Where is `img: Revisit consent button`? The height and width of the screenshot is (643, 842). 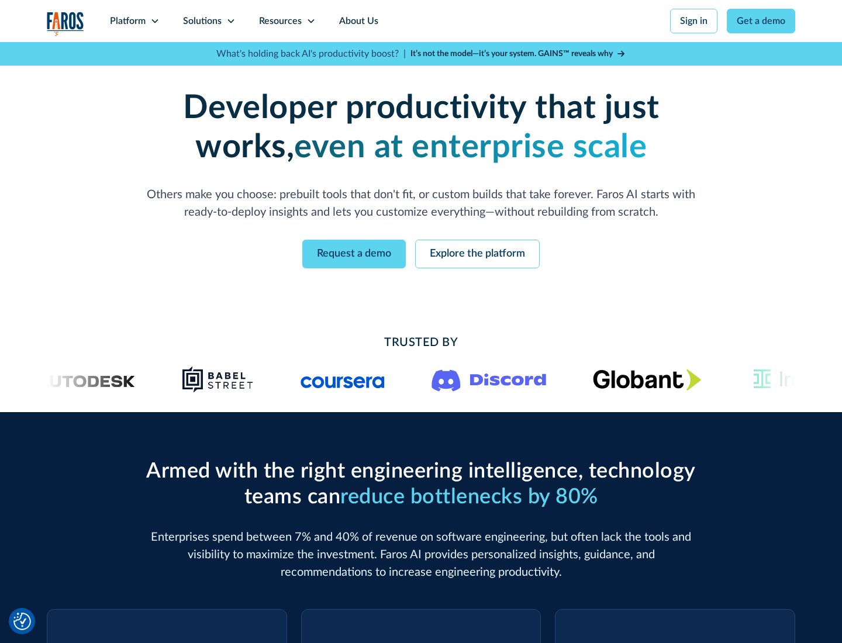
img: Revisit consent button is located at coordinates (22, 621).